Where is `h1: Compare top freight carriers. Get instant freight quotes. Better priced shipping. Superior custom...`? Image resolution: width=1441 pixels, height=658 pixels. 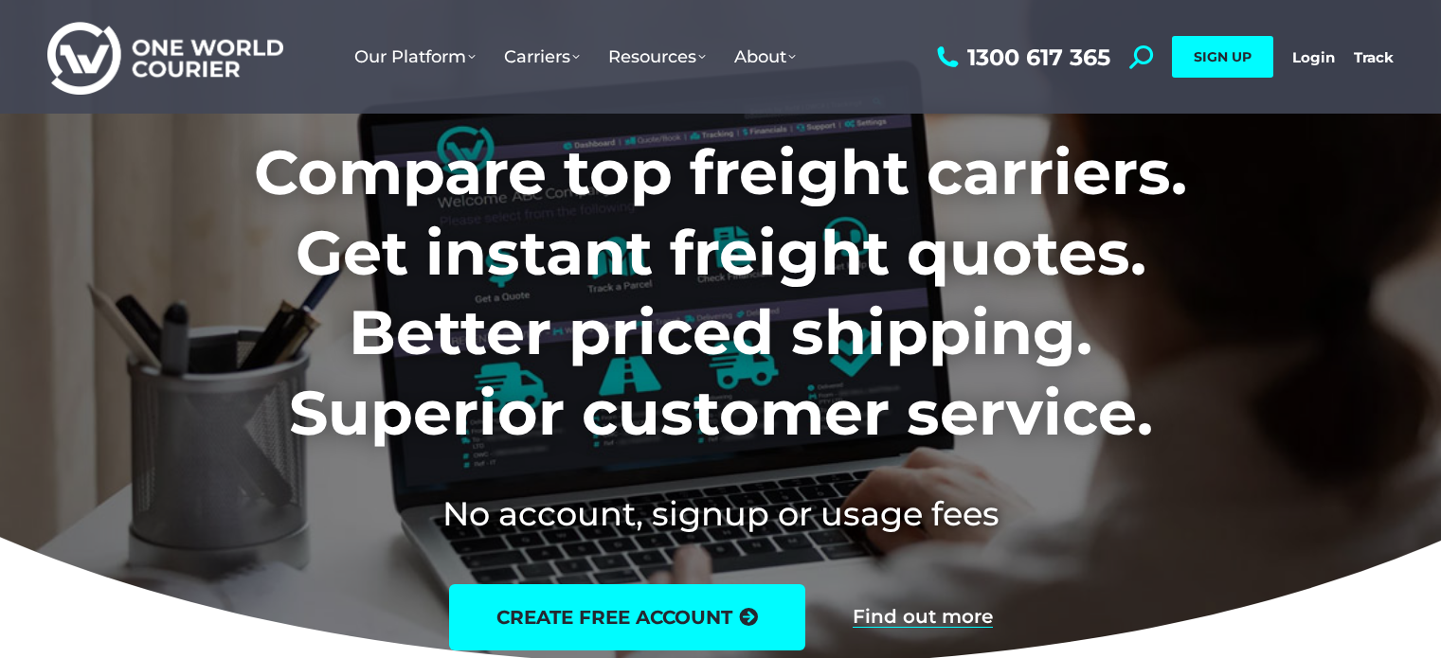
h1: Compare top freight carriers. Get instant freight quotes. Better priced shipping. Superior custom... is located at coordinates (720, 293).